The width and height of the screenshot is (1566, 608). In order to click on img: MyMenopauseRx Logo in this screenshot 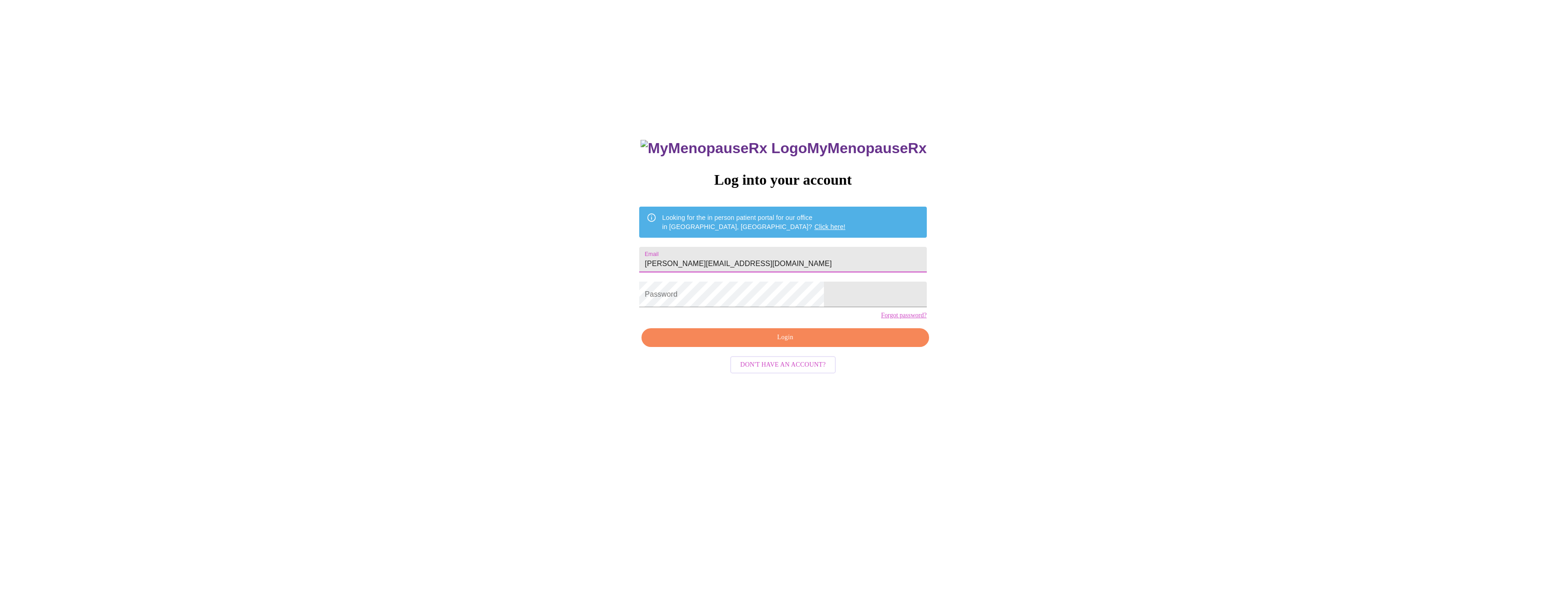, I will do `click(724, 148)`.